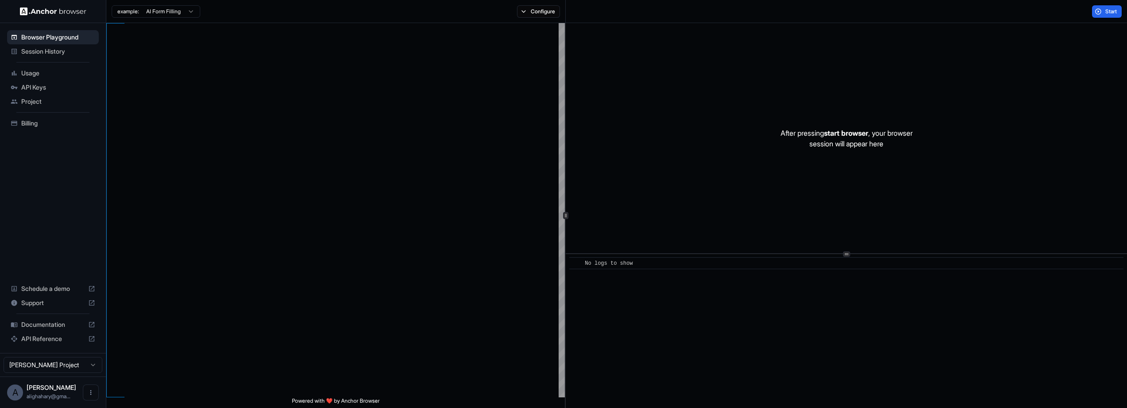  What do you see at coordinates (58, 51) in the screenshot?
I see `span: Session History` at bounding box center [58, 51].